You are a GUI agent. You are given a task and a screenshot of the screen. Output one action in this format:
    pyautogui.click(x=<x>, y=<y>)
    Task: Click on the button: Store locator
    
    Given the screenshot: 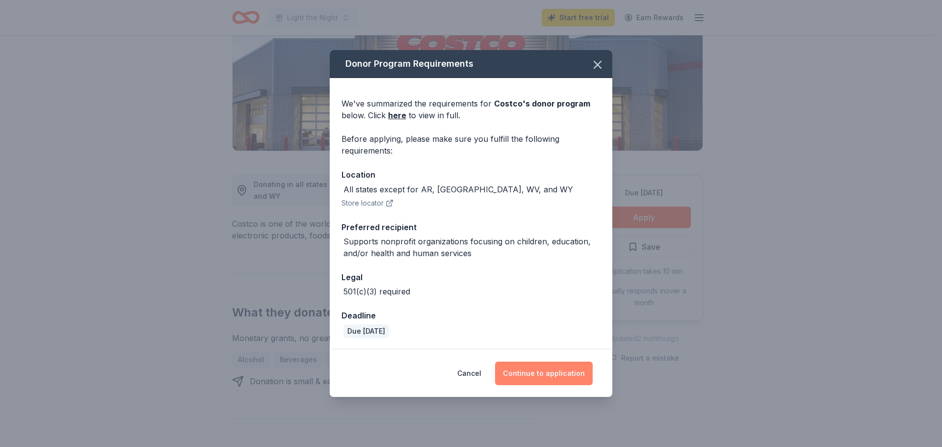 What is the action you would take?
    pyautogui.click(x=367, y=203)
    